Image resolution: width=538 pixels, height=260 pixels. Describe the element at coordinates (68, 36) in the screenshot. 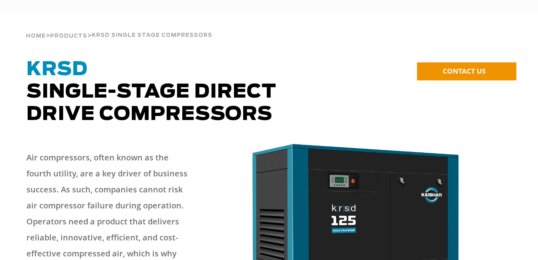

I see `a: Products` at that location.